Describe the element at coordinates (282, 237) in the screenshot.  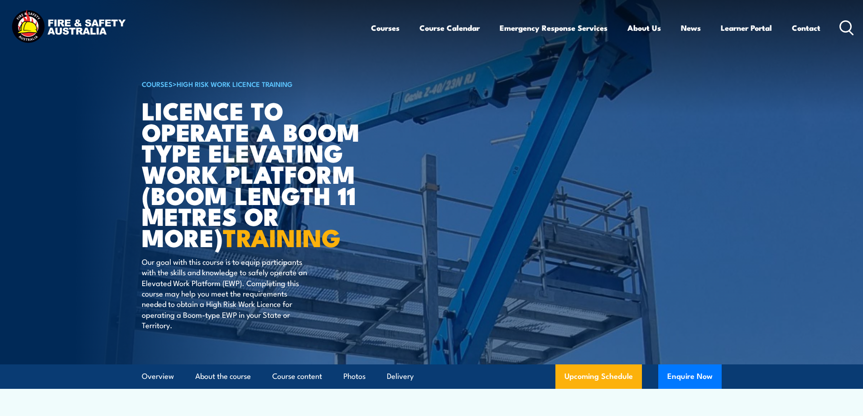
I see `strong: TRAINING` at that location.